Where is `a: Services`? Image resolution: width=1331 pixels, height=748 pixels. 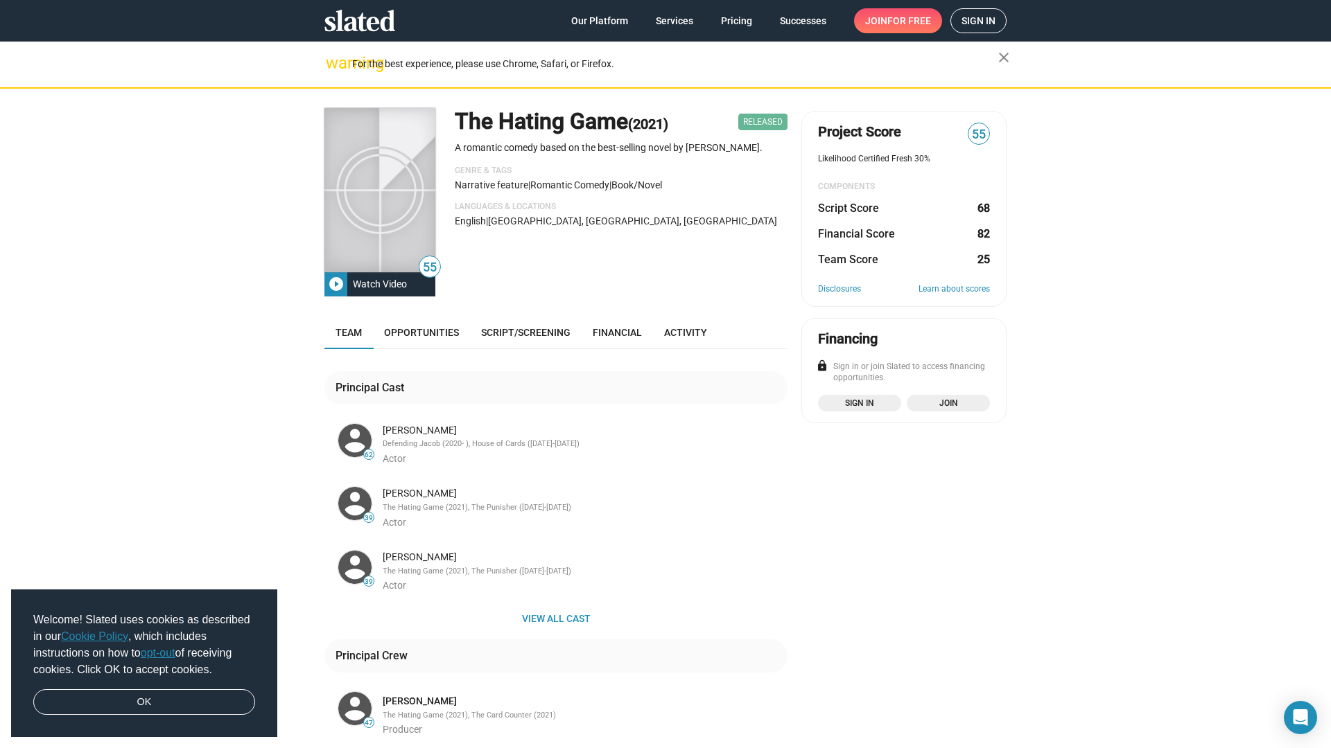 a: Services is located at coordinates (674, 21).